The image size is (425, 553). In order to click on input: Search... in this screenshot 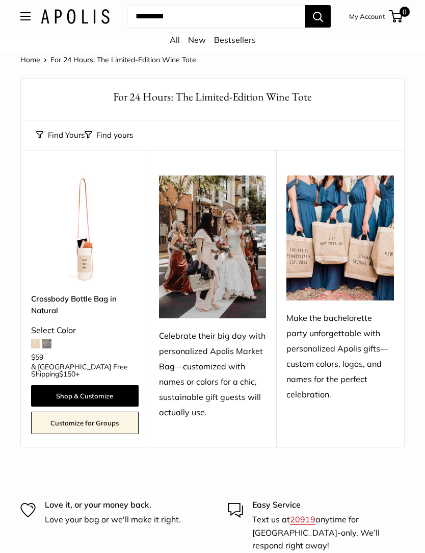, I will do `click(216, 16)`.